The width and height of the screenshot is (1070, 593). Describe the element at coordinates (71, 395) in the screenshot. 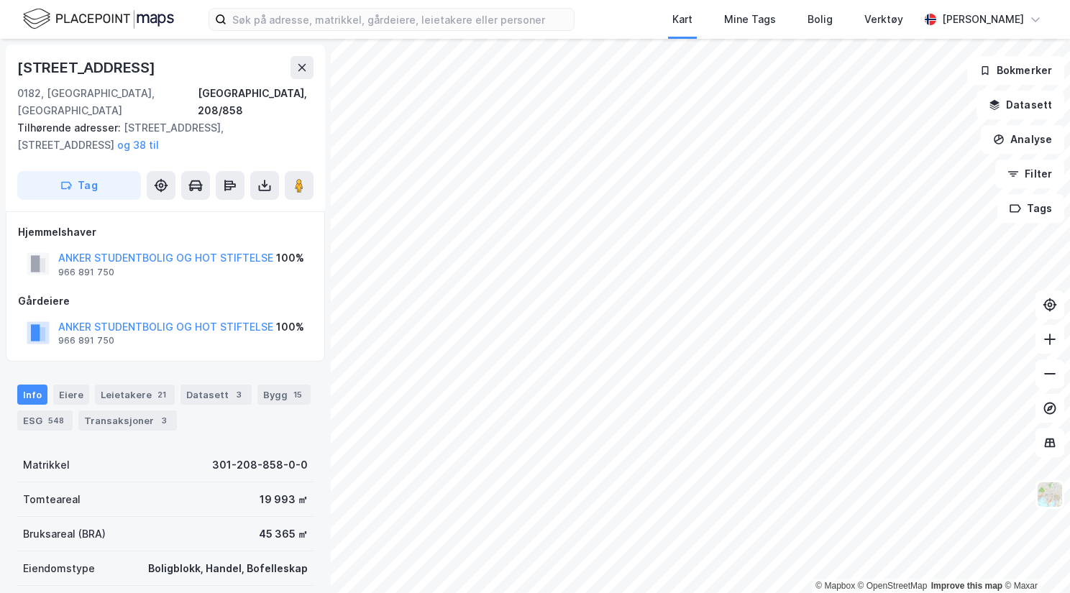

I see `div: Eiere` at that location.